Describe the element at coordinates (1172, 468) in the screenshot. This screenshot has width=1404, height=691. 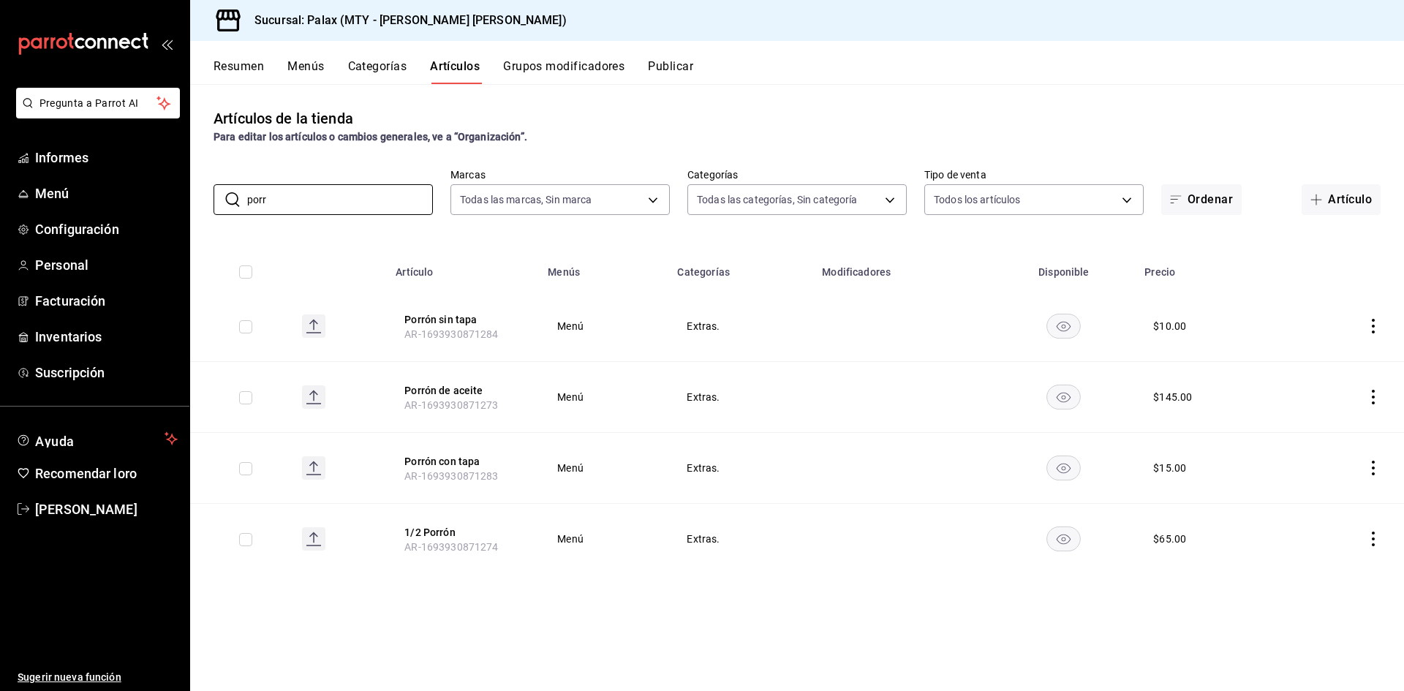
I see `font: 15.00` at that location.